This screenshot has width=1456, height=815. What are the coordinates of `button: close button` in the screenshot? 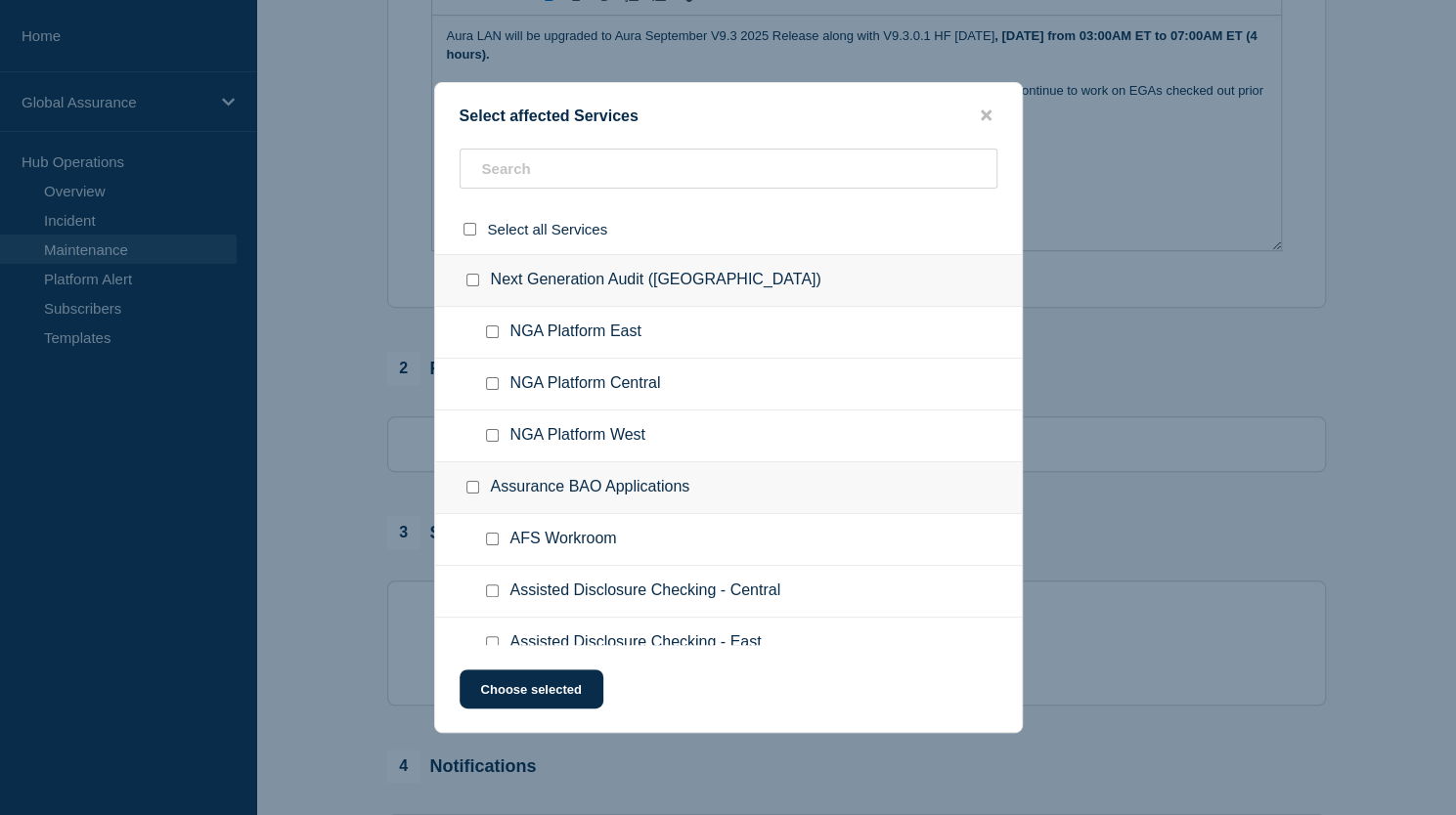 It's located at (986, 116).